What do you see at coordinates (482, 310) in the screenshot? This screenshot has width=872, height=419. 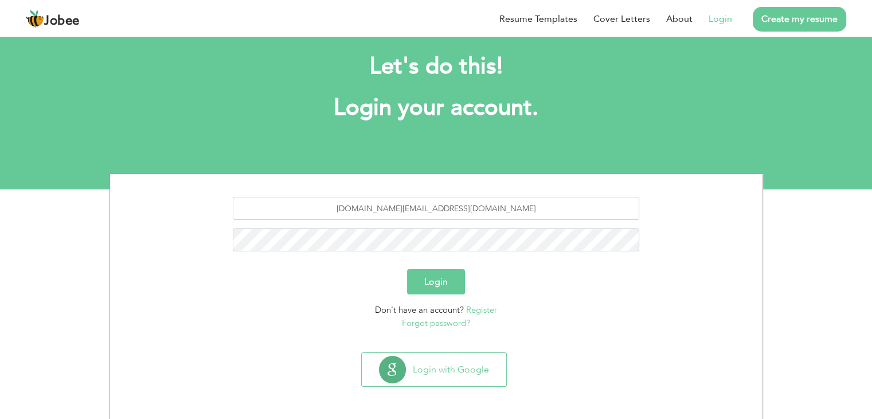 I see `a: Register` at bounding box center [482, 310].